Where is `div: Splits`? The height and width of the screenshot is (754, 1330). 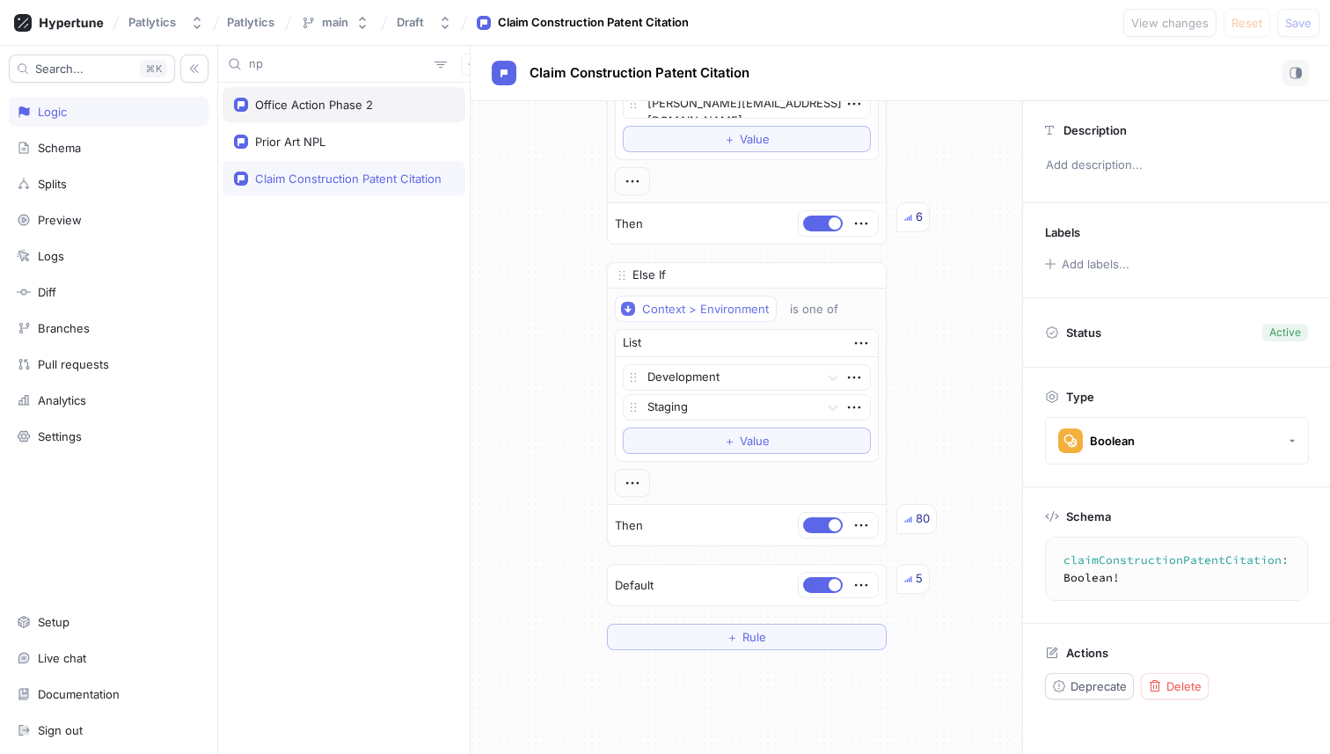
div: Splits is located at coordinates (52, 184).